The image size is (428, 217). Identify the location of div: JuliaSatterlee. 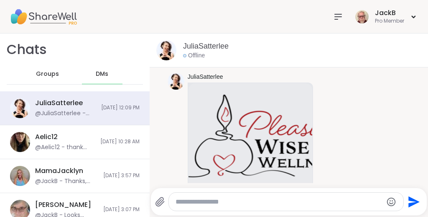
(59, 103).